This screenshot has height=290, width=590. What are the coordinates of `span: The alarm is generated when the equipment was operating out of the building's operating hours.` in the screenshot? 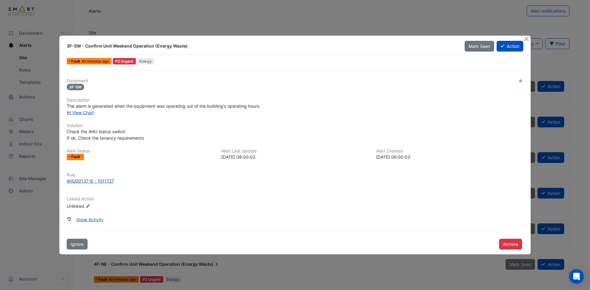 It's located at (163, 106).